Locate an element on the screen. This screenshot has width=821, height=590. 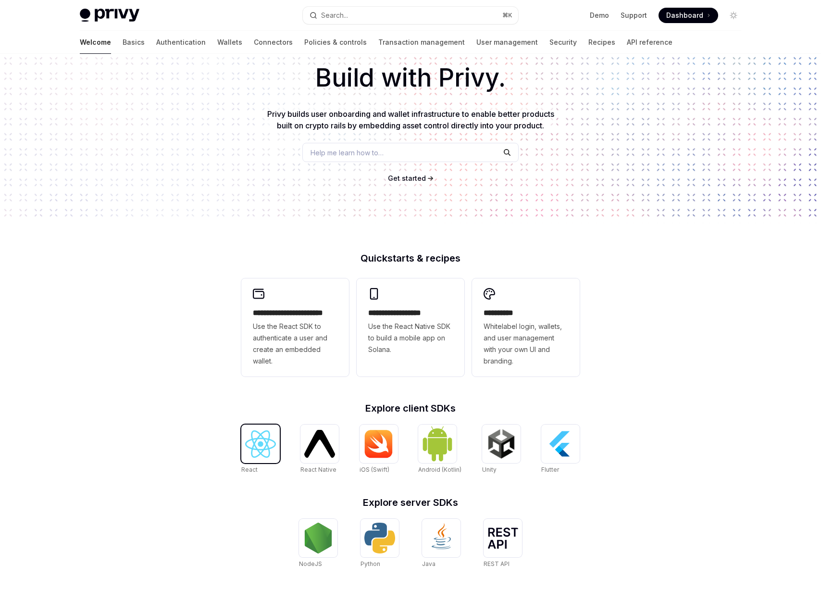
a: Transaction management is located at coordinates (422, 42).